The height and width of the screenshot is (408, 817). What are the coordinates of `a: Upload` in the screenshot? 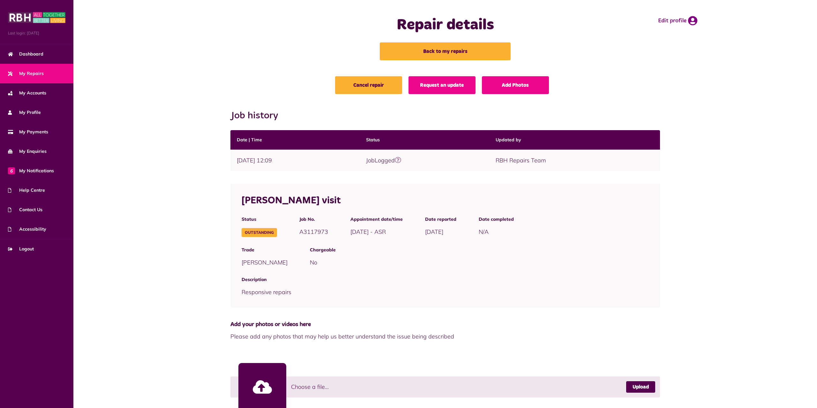 It's located at (641, 387).